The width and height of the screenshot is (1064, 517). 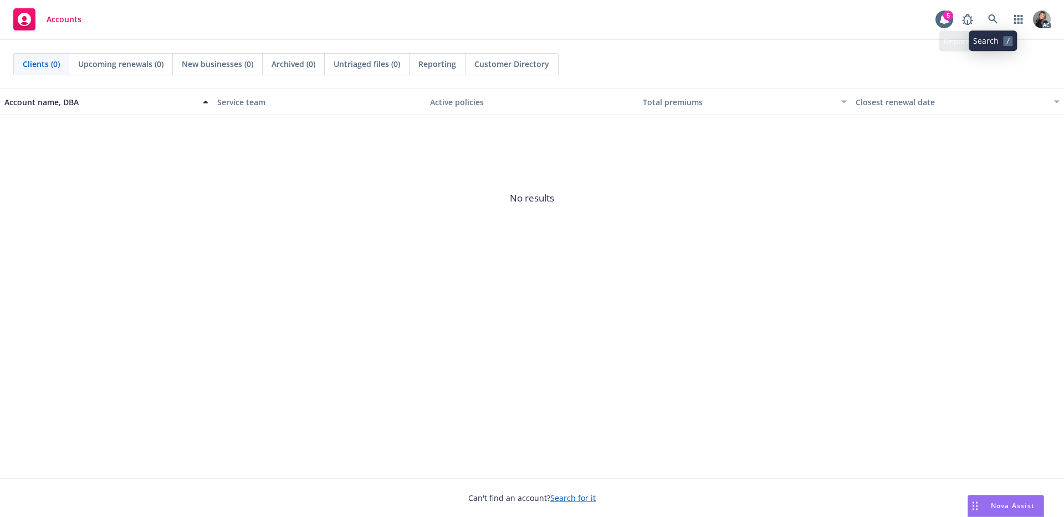 I want to click on span: Can't find an account?, so click(x=532, y=498).